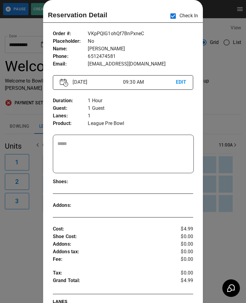 The width and height of the screenshot is (246, 303). What do you see at coordinates (182, 16) in the screenshot?
I see `p: Check In` at bounding box center [182, 16].